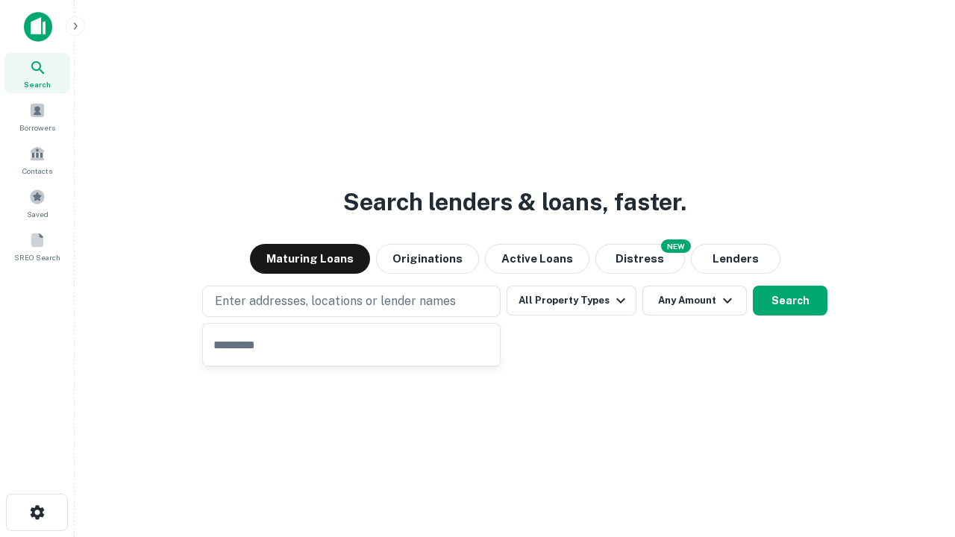 This screenshot has height=537, width=955. Describe the element at coordinates (428, 259) in the screenshot. I see `button: Originations` at that location.